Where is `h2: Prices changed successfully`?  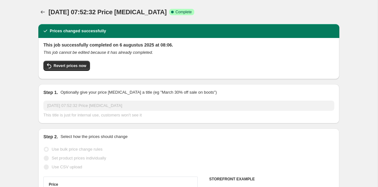
h2: Prices changed successfully is located at coordinates (78, 31).